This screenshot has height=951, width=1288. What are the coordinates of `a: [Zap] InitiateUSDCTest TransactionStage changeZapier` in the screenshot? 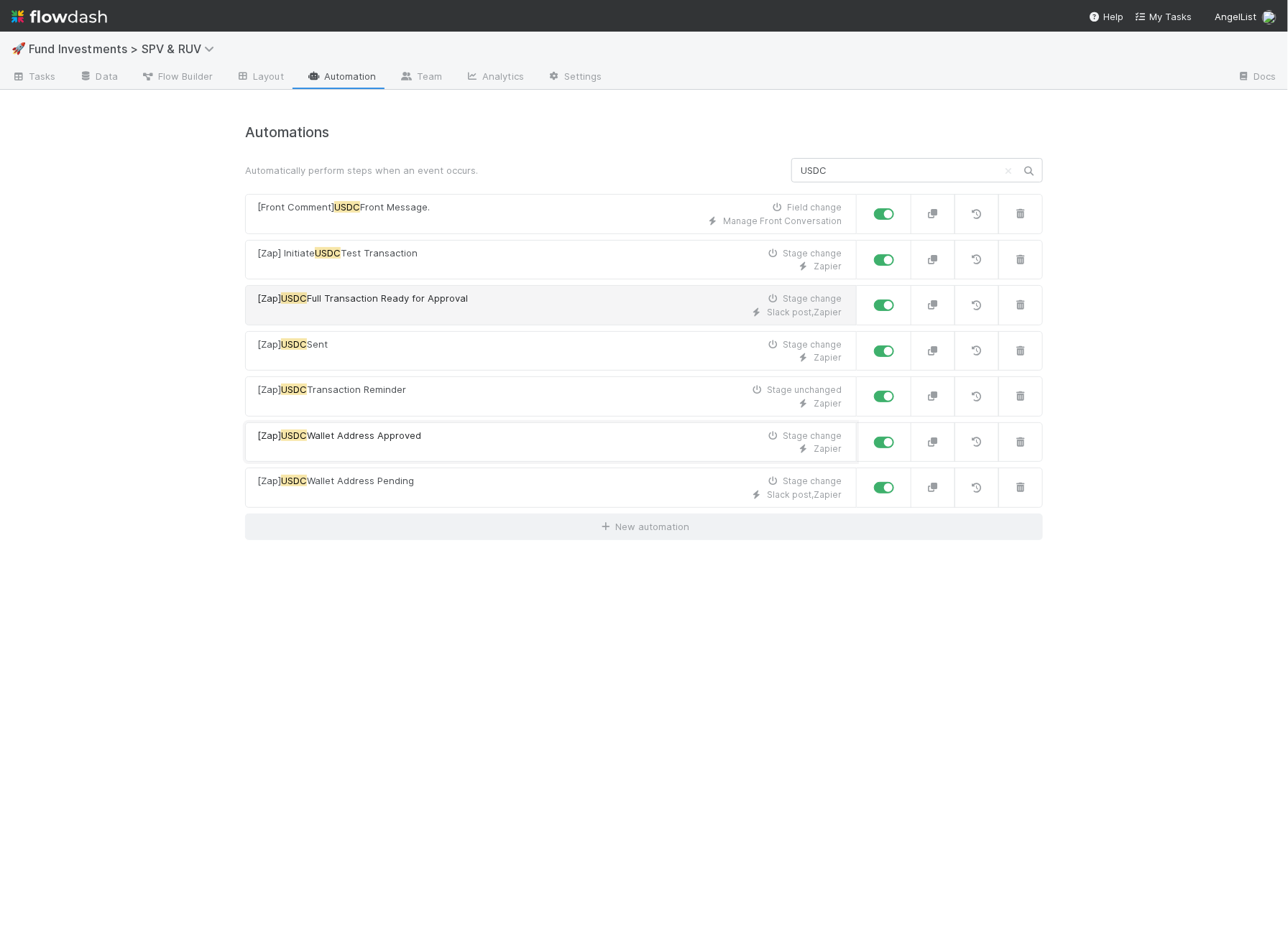 It's located at (550, 260).